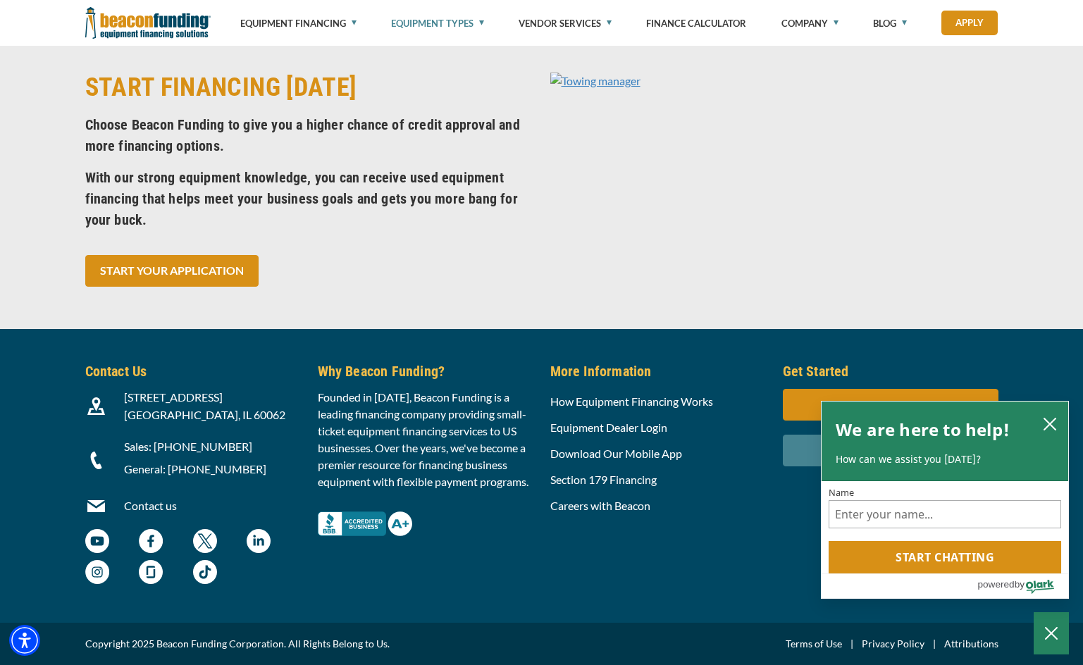 The image size is (1083, 665). I want to click on img: Beacon Funding location, so click(96, 406).